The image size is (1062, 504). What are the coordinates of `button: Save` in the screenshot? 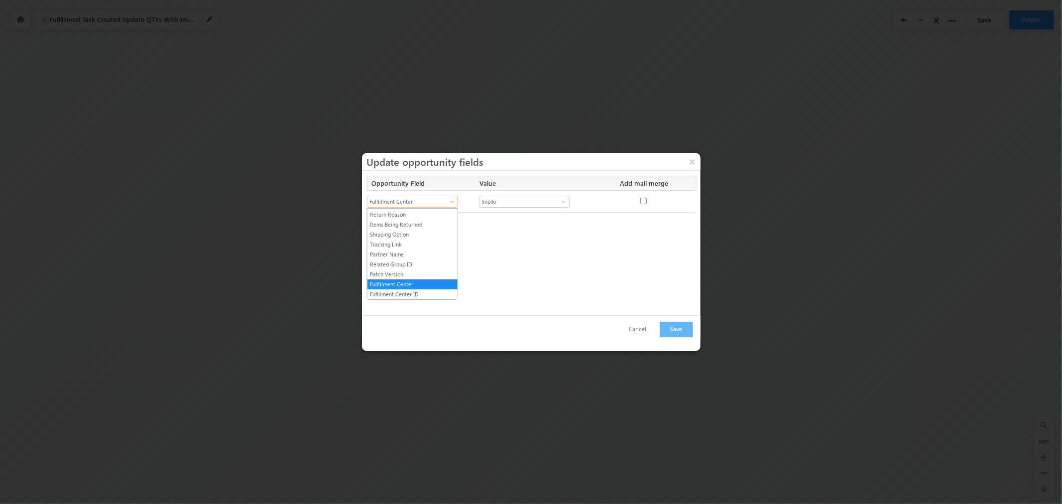 It's located at (676, 329).